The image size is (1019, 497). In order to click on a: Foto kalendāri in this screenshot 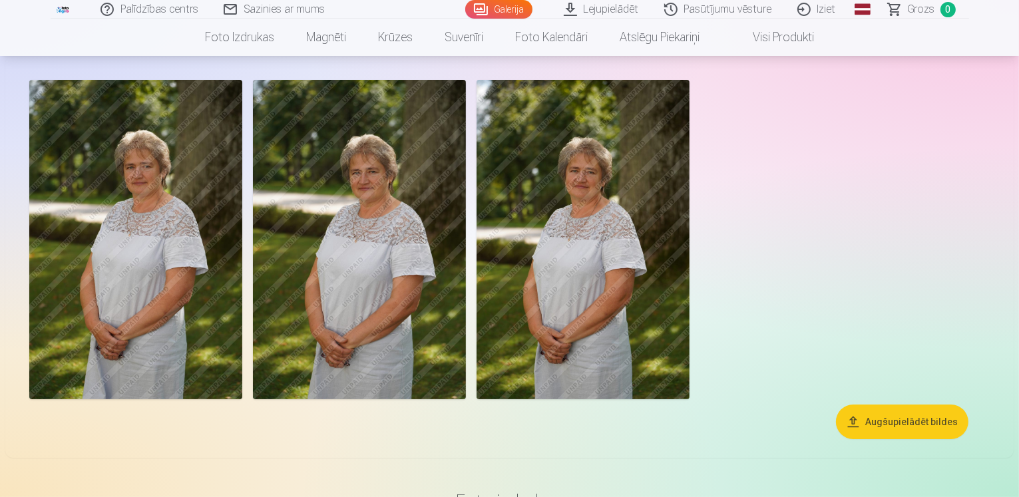, I will do `click(551, 37)`.